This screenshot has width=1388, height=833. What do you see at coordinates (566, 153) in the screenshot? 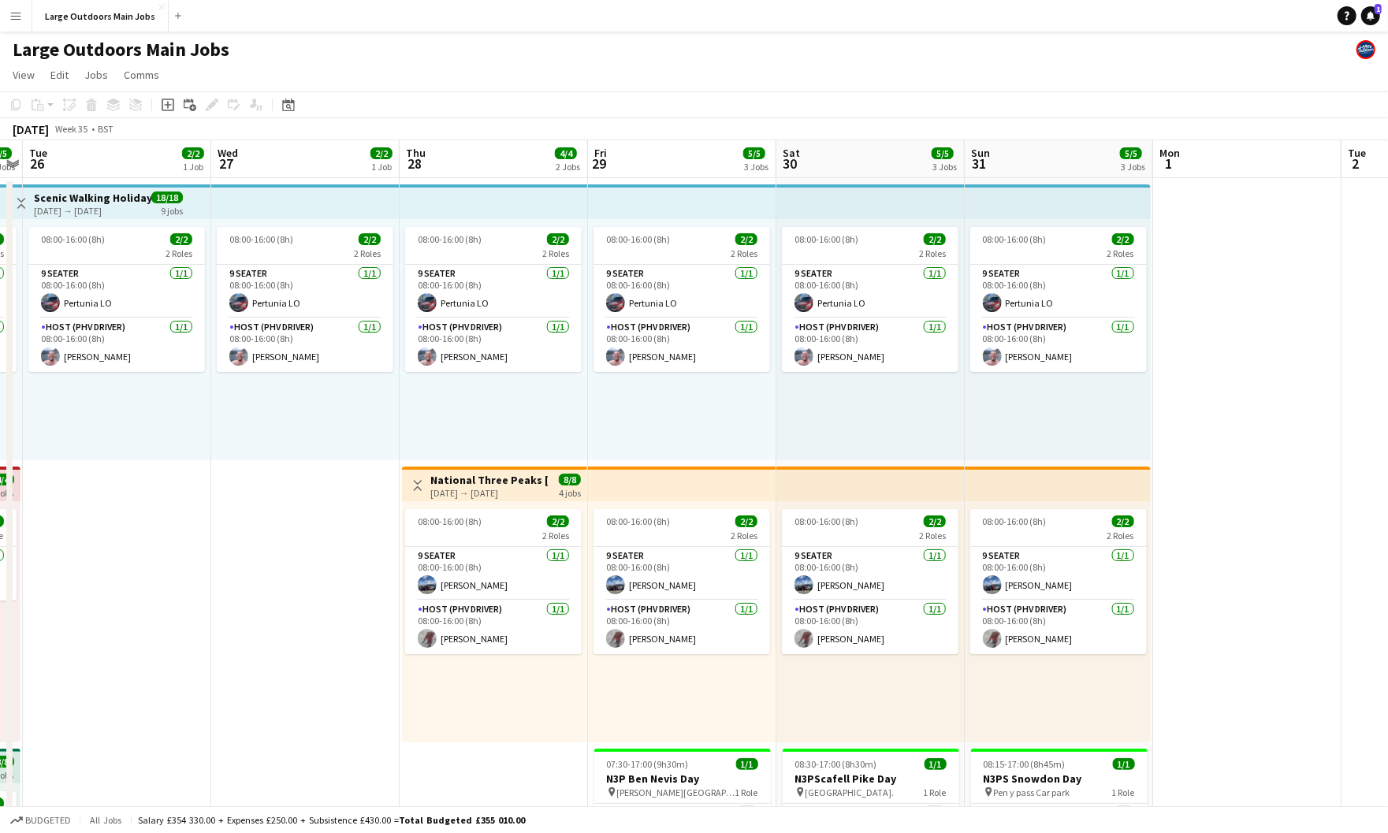
I see `span: 4/4` at bounding box center [566, 153].